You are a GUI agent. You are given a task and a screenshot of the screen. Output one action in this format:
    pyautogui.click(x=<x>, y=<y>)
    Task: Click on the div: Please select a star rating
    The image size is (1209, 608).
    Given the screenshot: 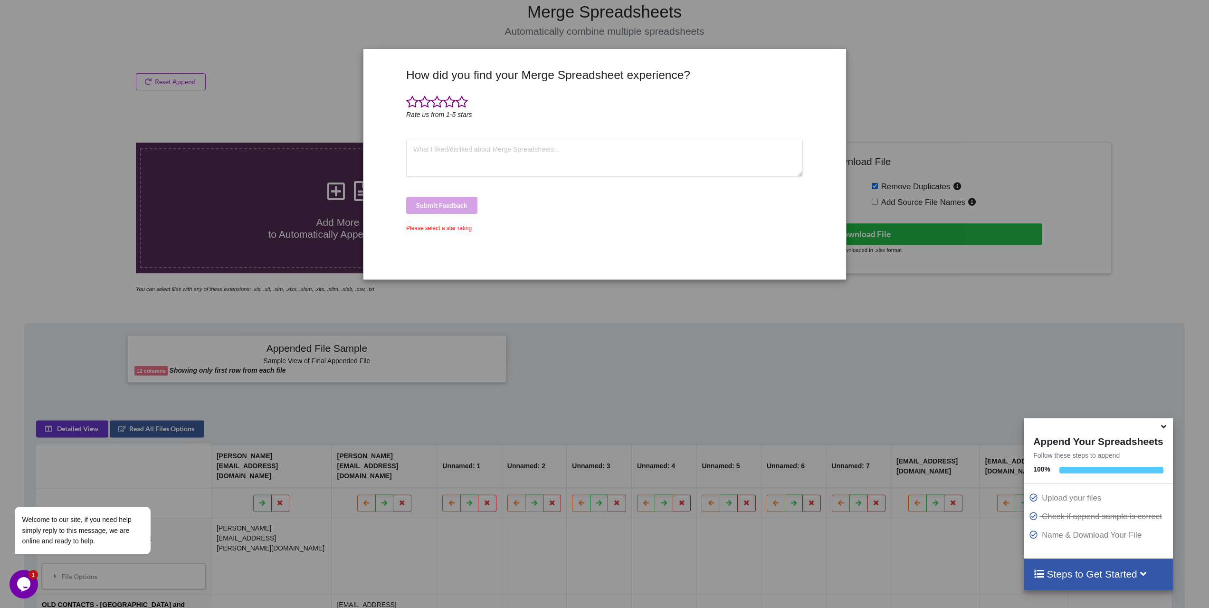 What is the action you would take?
    pyautogui.click(x=604, y=228)
    